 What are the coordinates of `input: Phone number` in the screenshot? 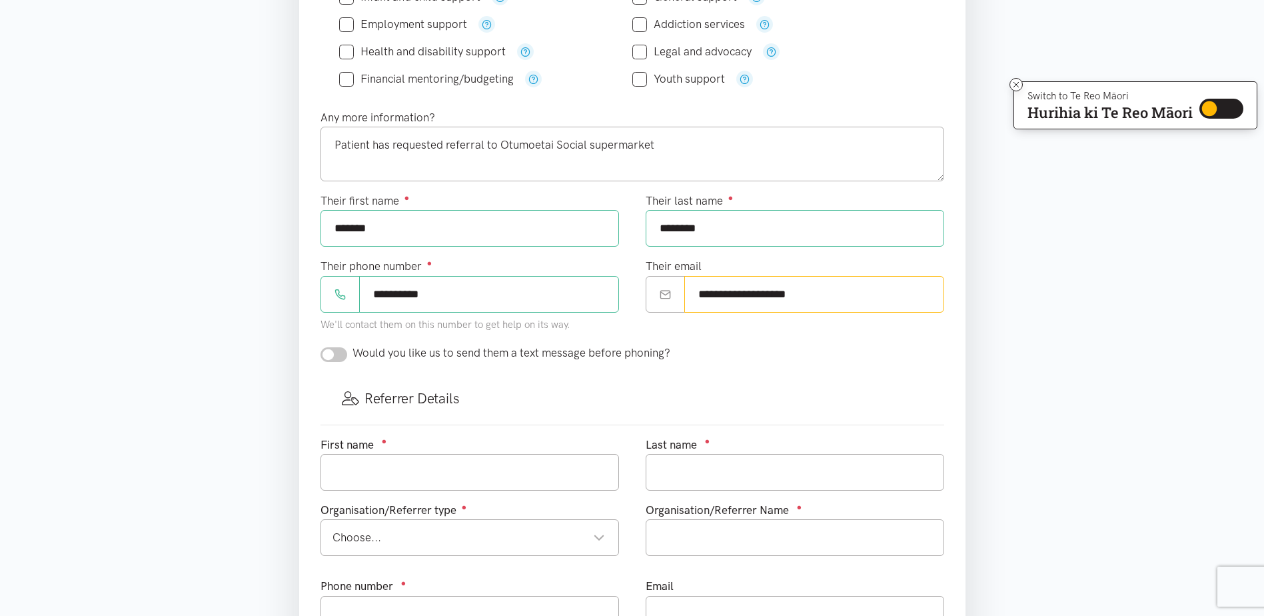 It's located at (489, 294).